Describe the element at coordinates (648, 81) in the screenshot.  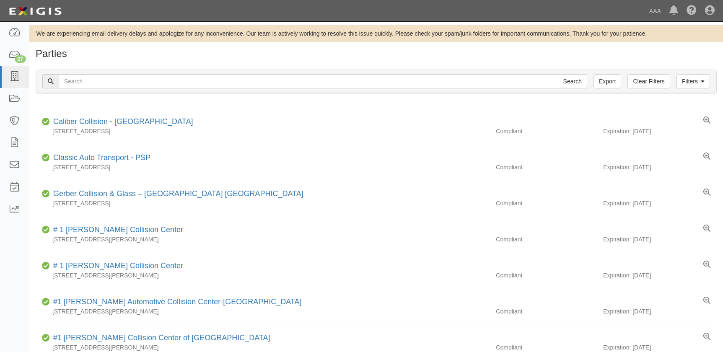
I see `a: Clear Filters` at that location.